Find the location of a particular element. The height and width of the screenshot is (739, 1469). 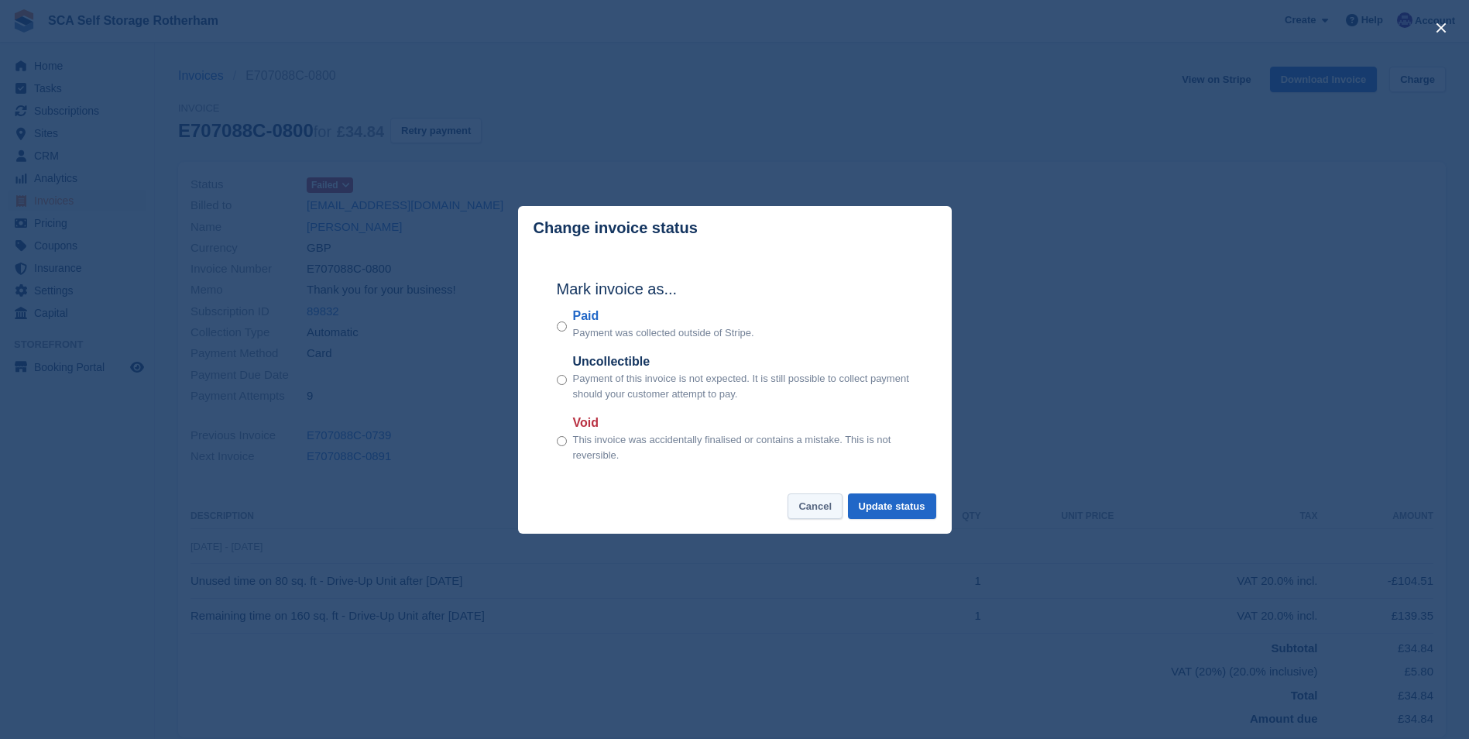

p: Payment of this invoice is not expected. It is still possible to collect payment should your cust... is located at coordinates (742, 386).